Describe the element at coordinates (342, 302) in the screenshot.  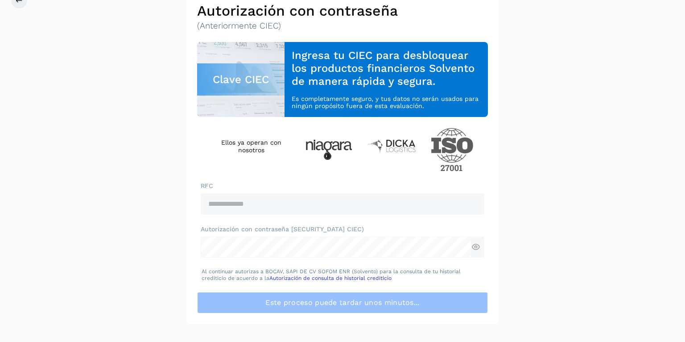
I see `span: Este proceso puede tardar unos minutos...` at that location.